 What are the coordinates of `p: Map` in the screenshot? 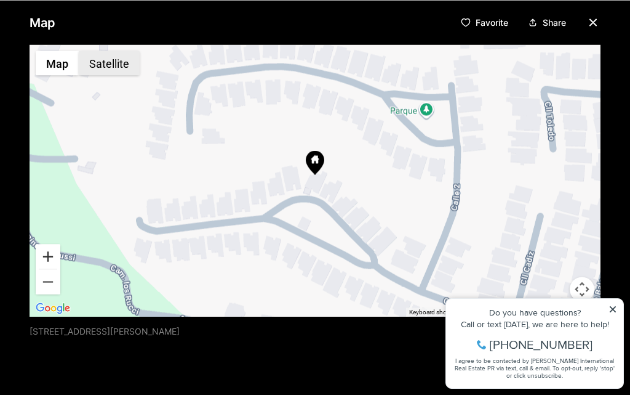 It's located at (42, 22).